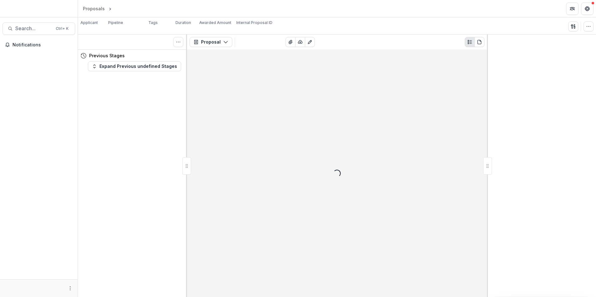 The width and height of the screenshot is (596, 297). What do you see at coordinates (107, 55) in the screenshot?
I see `h4: Previous Stages` at bounding box center [107, 55].